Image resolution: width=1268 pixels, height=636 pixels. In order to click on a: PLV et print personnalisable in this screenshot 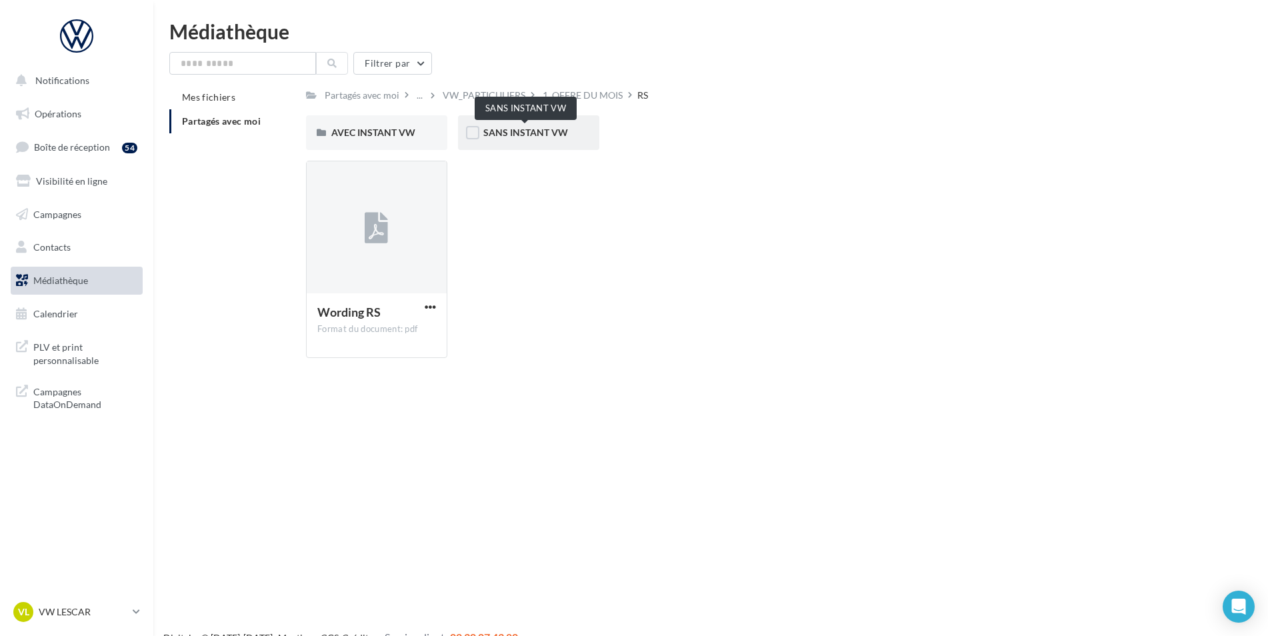, I will do `click(77, 352)`.